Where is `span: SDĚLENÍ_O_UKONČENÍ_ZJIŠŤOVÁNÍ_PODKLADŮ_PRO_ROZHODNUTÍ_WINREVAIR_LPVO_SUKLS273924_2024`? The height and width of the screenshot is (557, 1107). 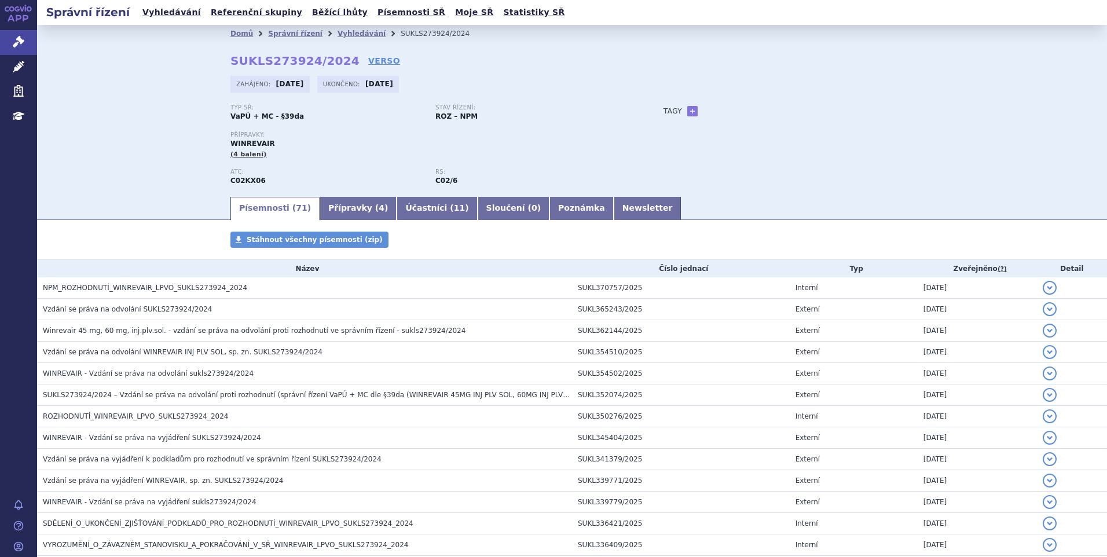
span: SDĚLENÍ_O_UKONČENÍ_ZJIŠŤOVÁNÍ_PODKLADŮ_PRO_ROZHODNUTÍ_WINREVAIR_LPVO_SUKLS273924_2024 is located at coordinates (228, 523).